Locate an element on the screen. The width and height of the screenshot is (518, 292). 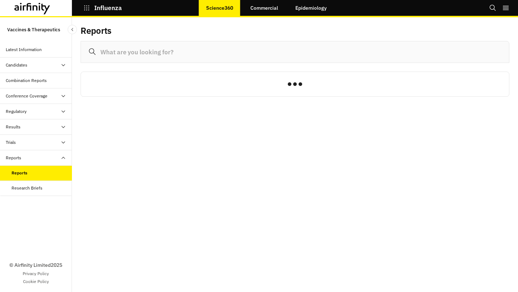
p: Science360 is located at coordinates (219, 8).